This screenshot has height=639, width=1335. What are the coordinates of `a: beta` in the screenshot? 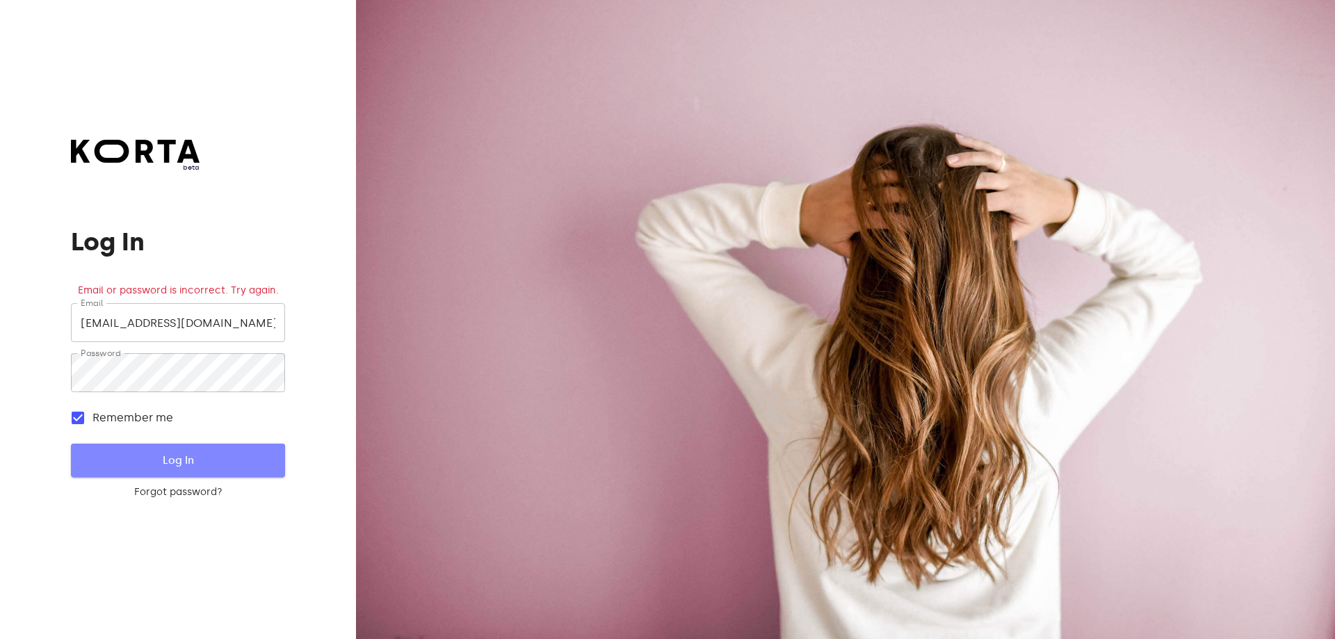 It's located at (135, 156).